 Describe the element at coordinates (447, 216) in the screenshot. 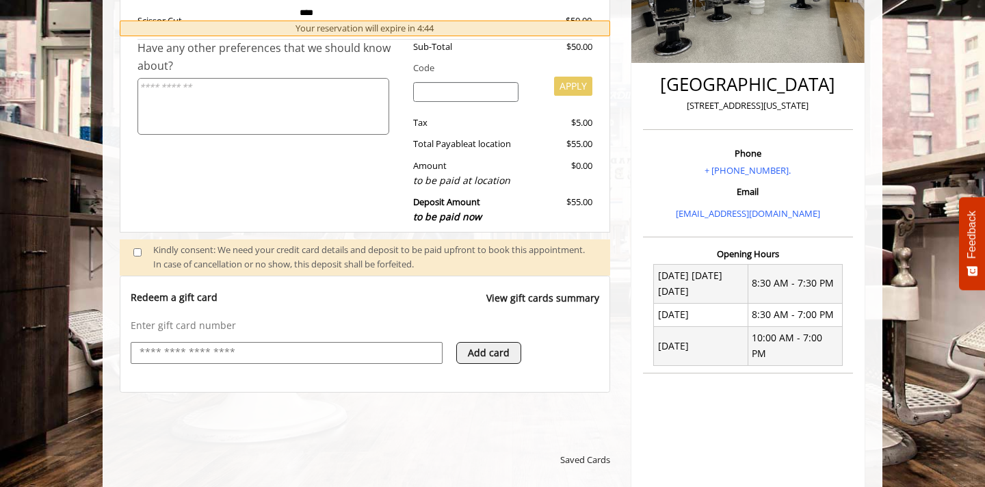

I see `span: to be paid now` at that location.